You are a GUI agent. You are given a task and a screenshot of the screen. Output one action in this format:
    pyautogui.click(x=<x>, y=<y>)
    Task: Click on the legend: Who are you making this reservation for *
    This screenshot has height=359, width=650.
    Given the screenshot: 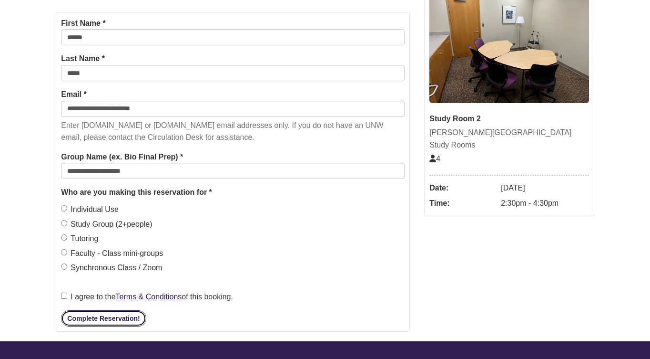 What is the action you would take?
    pyautogui.click(x=233, y=192)
    